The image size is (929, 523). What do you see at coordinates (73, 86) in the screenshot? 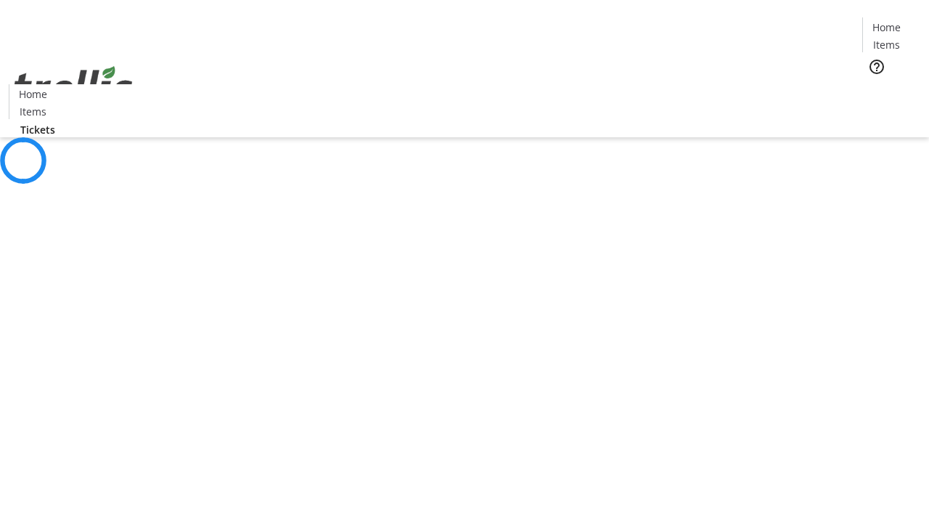
I see `img: Orient E2E Organization 8EfLua6WHE's Logo` at bounding box center [73, 86].